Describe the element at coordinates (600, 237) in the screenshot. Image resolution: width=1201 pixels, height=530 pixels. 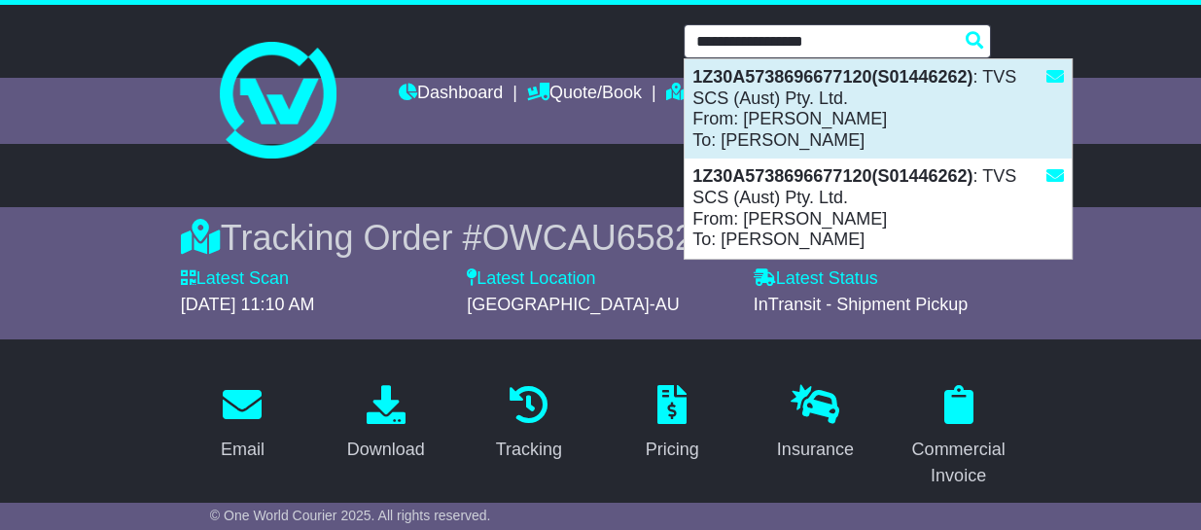
I see `div: Tracking Order #` at that location.